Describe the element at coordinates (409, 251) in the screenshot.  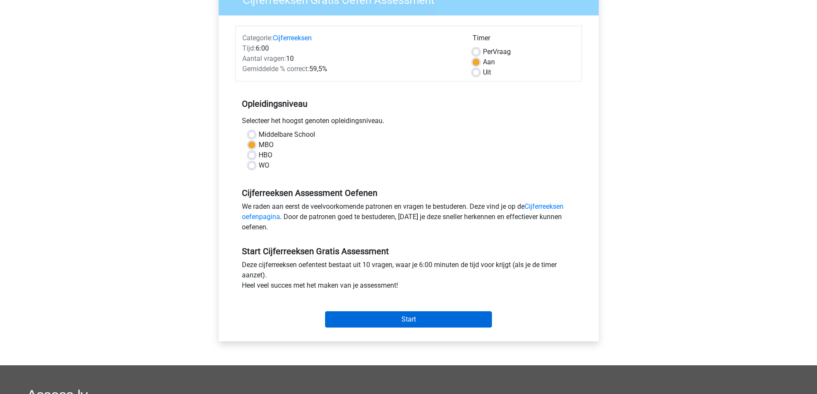
I see `h5: Start Cijferreeksen Gratis Assessment` at that location.